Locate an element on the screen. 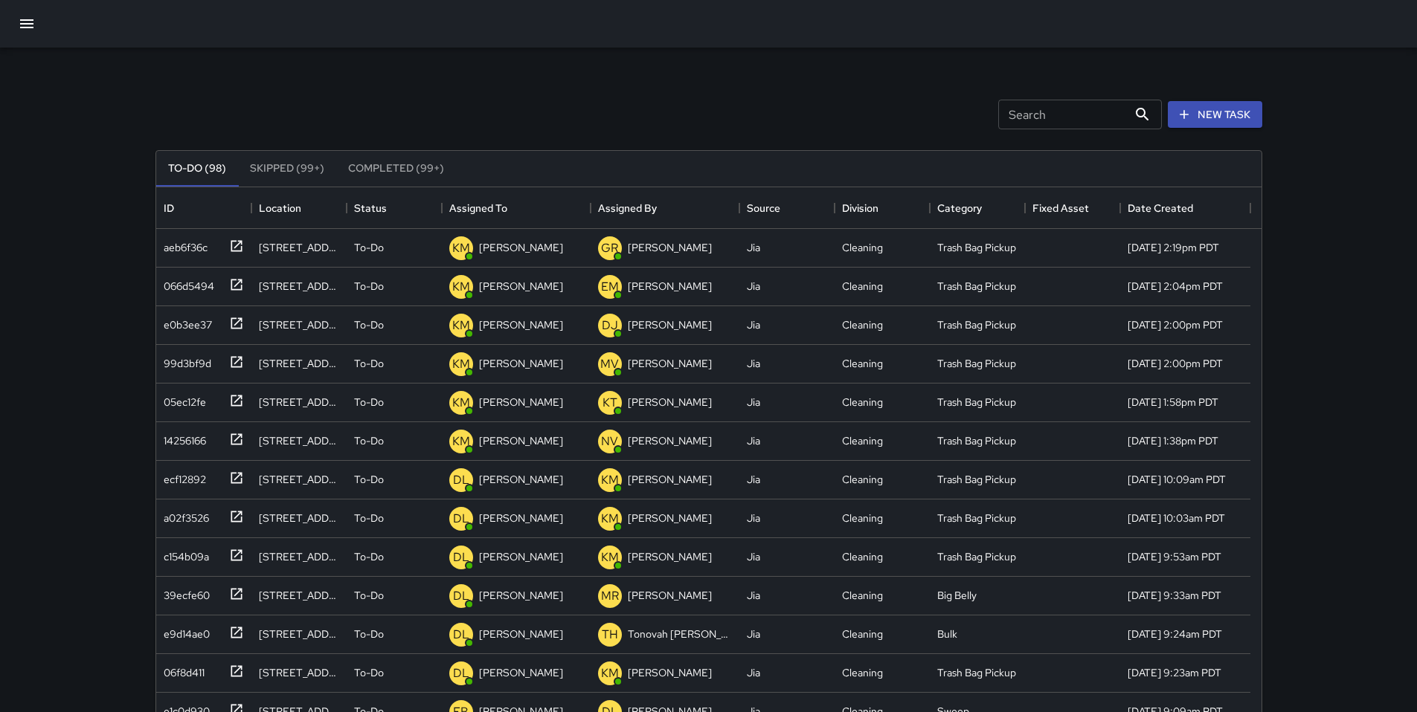 This screenshot has height=712, width=1417. div: 450 6th Street is located at coordinates (299, 364).